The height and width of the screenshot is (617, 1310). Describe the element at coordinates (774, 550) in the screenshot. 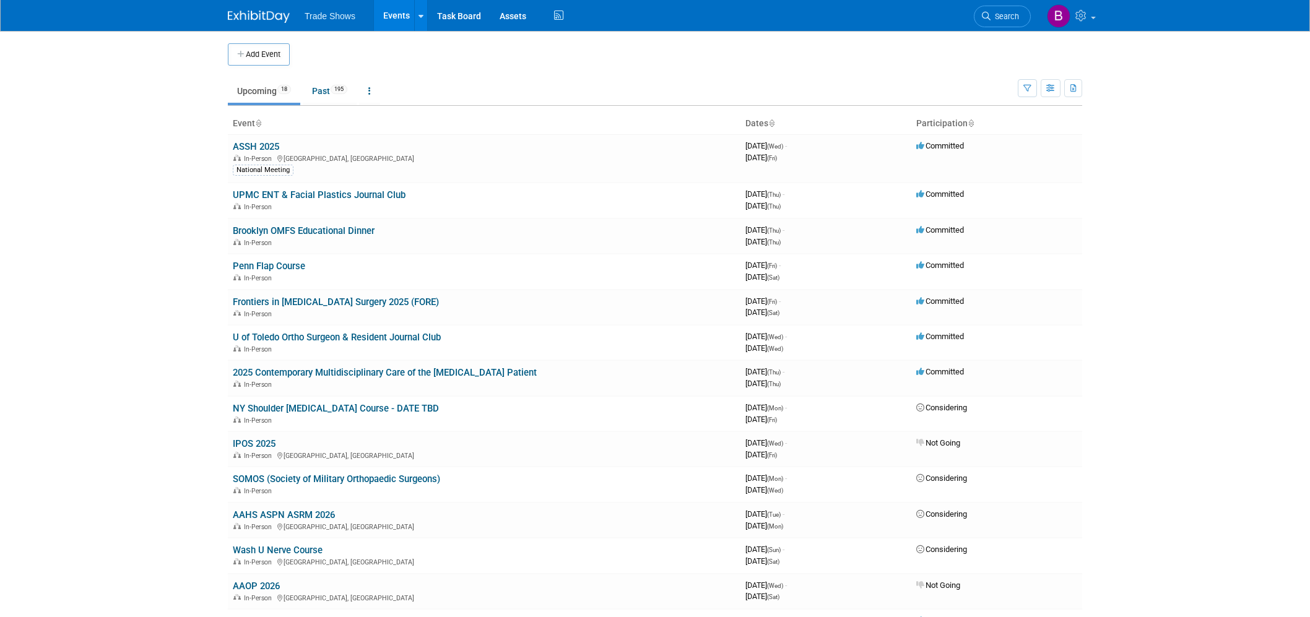

I see `span: (Sun)` at that location.